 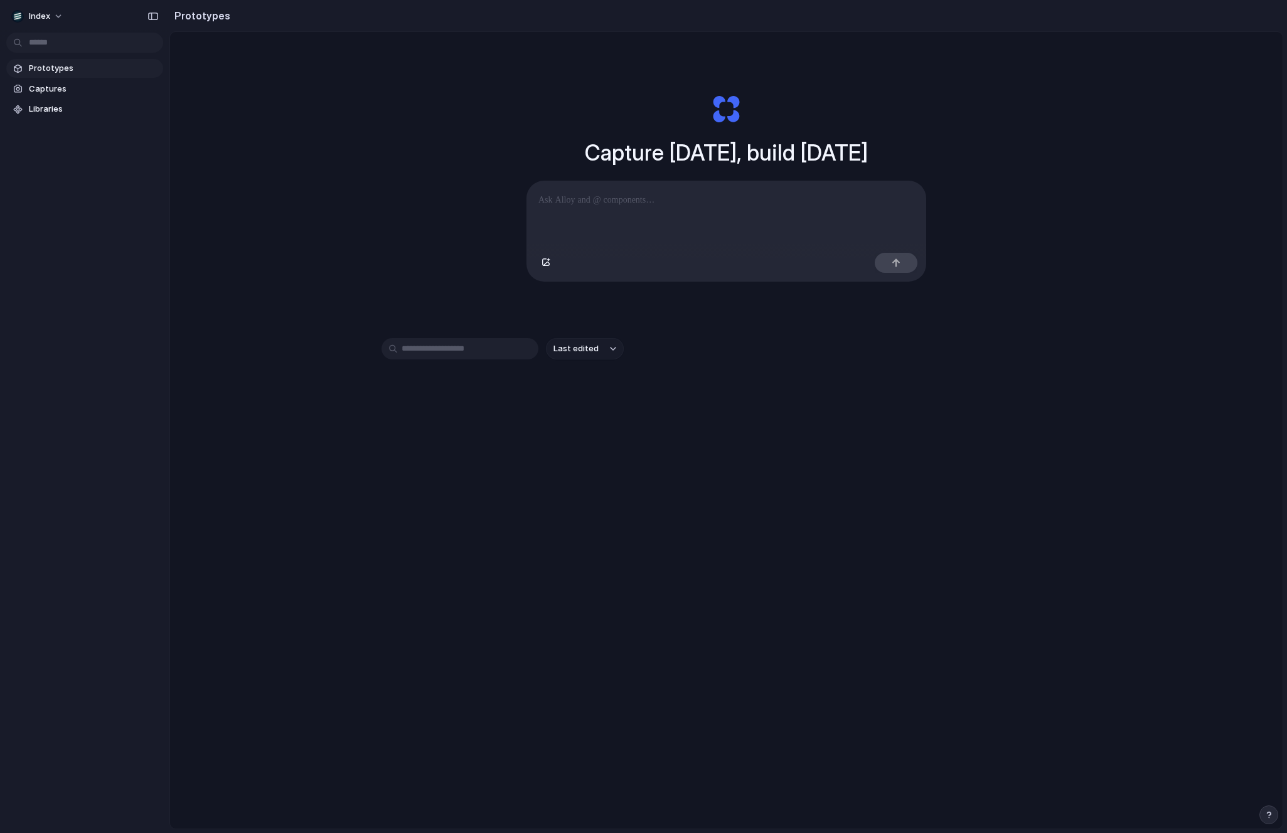 I want to click on span: Prototypes, so click(x=94, y=68).